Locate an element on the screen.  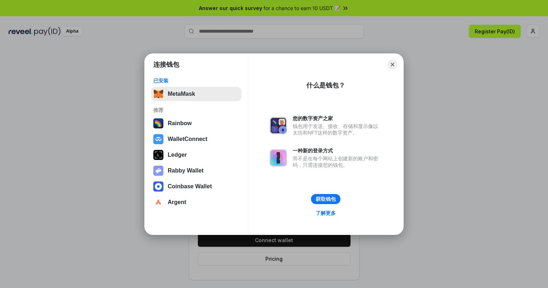
img: svg+xml,%3Csvg%20width%3D%22120%22%20height%3D%22120%22%20viewBox%3D%220%200%20120%20120%22%20fil... is located at coordinates (158, 124).